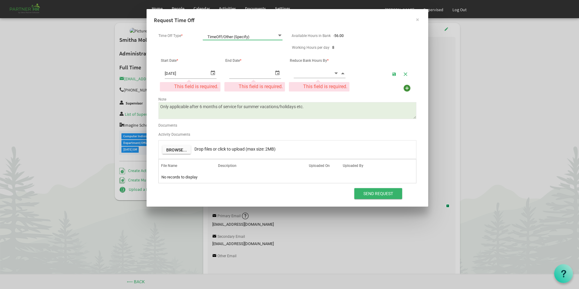 The height and width of the screenshot is (289, 579). Describe the element at coordinates (233, 61) in the screenshot. I see `span: End Date` at that location.